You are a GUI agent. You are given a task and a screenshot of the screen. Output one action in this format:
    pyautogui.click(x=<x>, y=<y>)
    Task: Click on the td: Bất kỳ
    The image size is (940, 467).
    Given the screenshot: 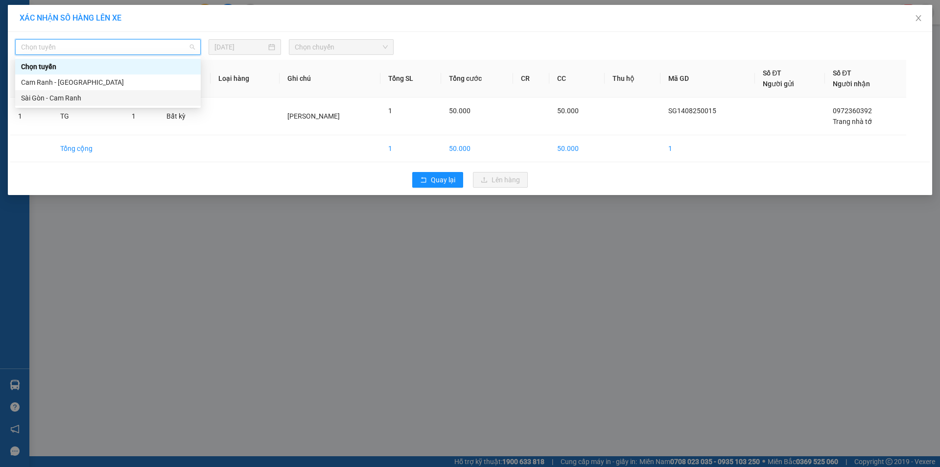 What is the action you would take?
    pyautogui.click(x=184, y=116)
    